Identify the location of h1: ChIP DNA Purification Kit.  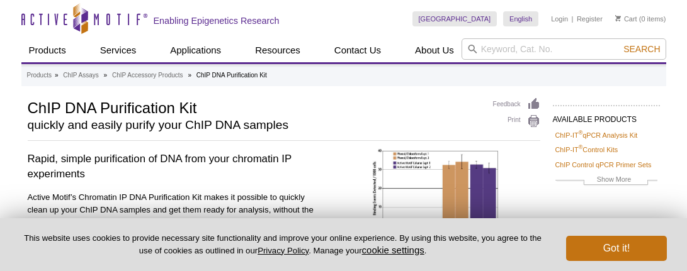
(254, 107).